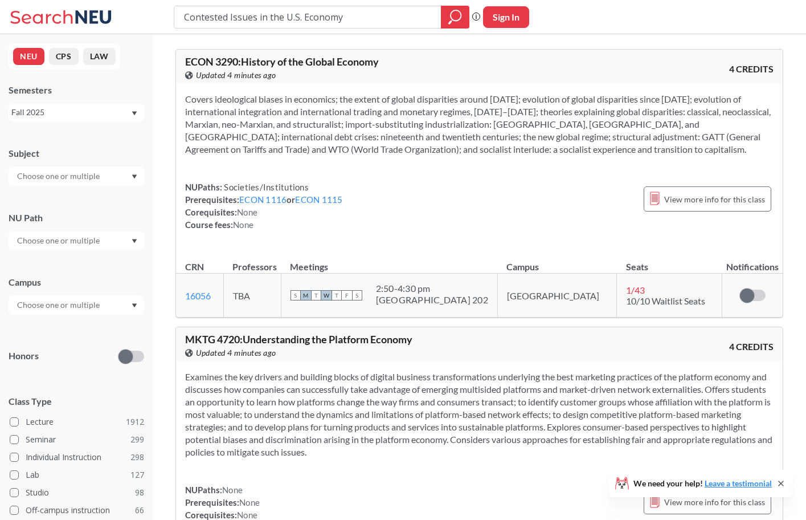 This screenshot has height=520, width=806. What do you see at coordinates (76, 401) in the screenshot?
I see `span: Class Type` at bounding box center [76, 401].